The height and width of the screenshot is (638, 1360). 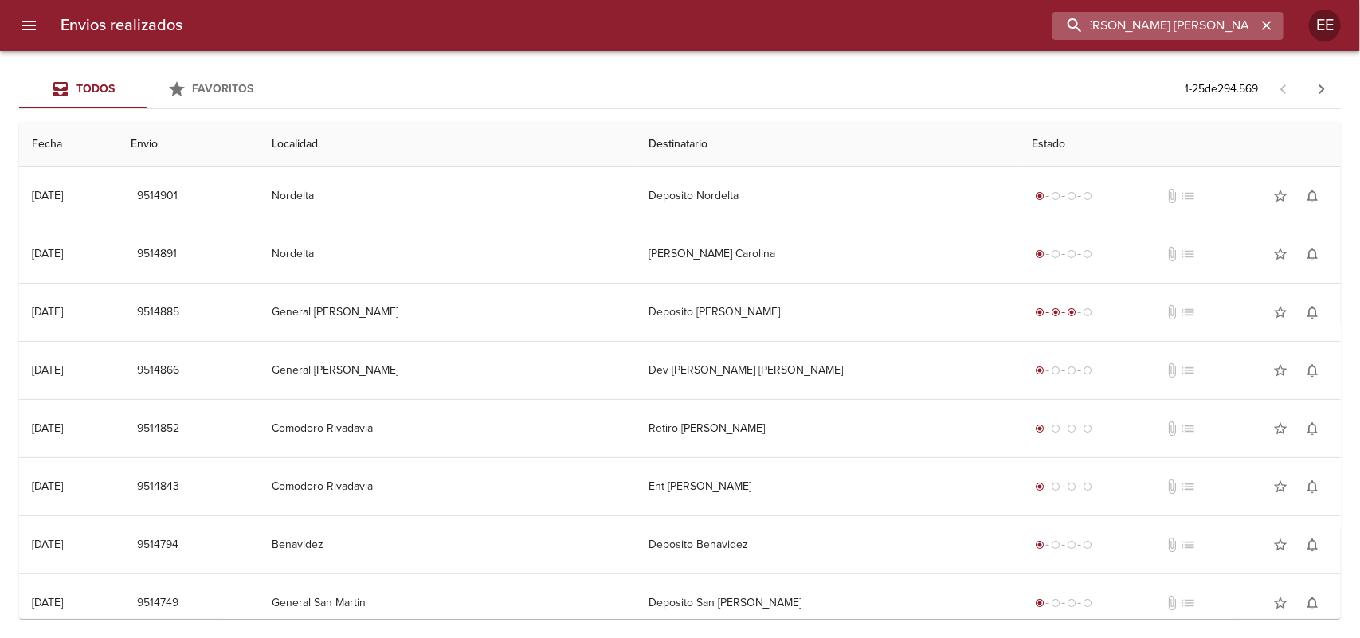 What do you see at coordinates (1322, 89) in the screenshot?
I see `span: Pagina siguiente` at bounding box center [1322, 89].